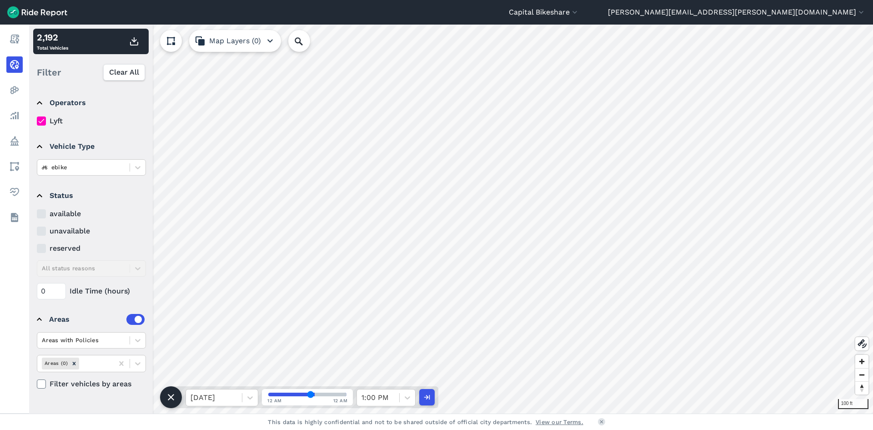 The width and height of the screenshot is (873, 430). I want to click on label: unavailable, so click(91, 231).